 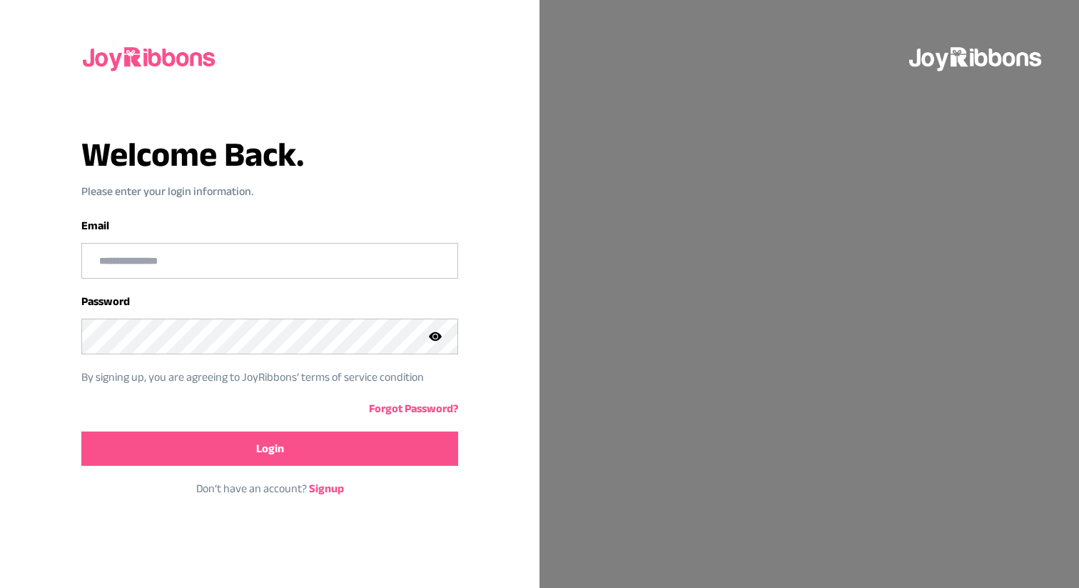 What do you see at coordinates (258, 377) in the screenshot?
I see `p: By signing up, you are agreeing to JoyRibbons‘ terms of service condition` at bounding box center [258, 377].